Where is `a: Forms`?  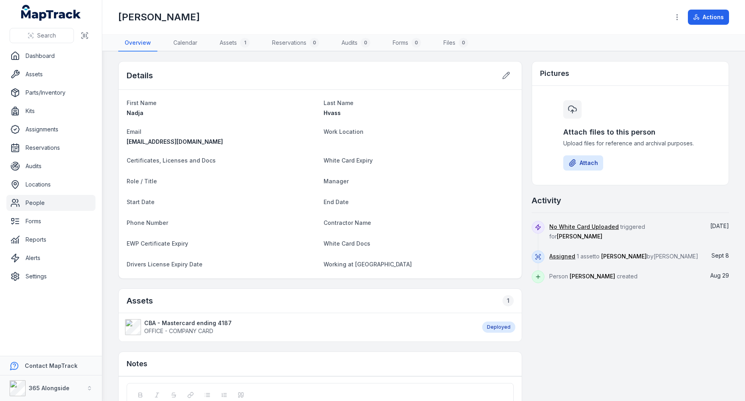
a: Forms is located at coordinates (51, 221).